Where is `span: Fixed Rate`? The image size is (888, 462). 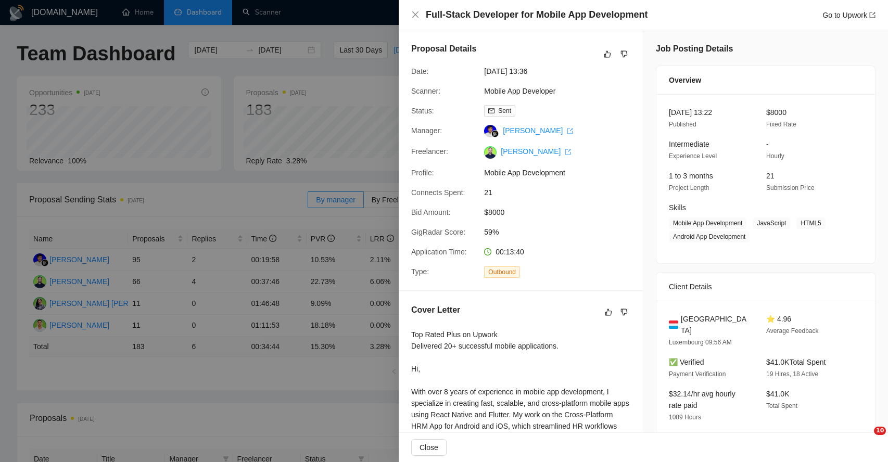 span: Fixed Rate is located at coordinates (781, 124).